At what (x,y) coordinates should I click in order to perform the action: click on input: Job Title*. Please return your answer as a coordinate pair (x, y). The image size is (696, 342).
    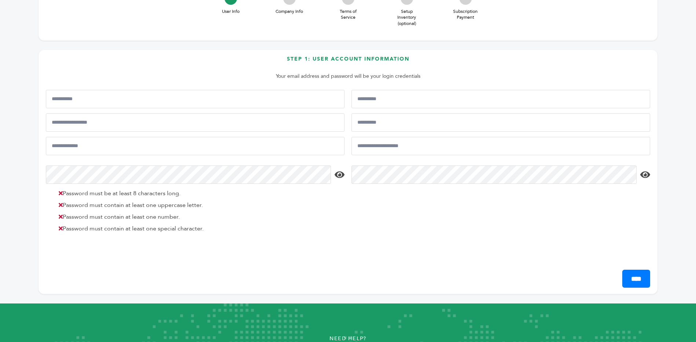
    Looking at the image, I should click on (501, 123).